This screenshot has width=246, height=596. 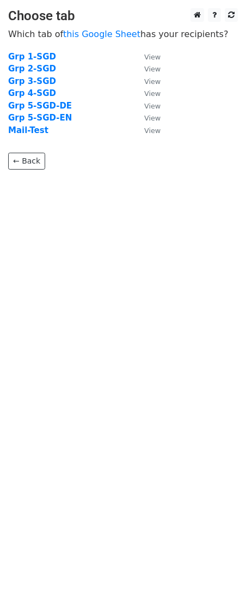 What do you see at coordinates (40, 118) in the screenshot?
I see `strong: Grp 5-SGD-EN` at bounding box center [40, 118].